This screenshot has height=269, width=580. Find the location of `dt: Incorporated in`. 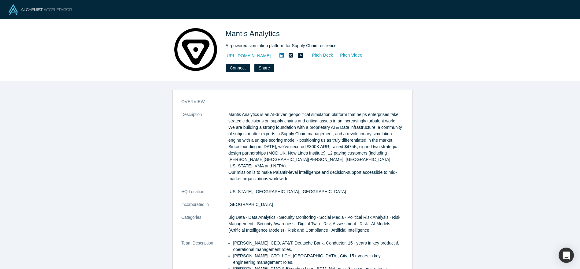

dt: Incorporated in is located at coordinates (205, 208).